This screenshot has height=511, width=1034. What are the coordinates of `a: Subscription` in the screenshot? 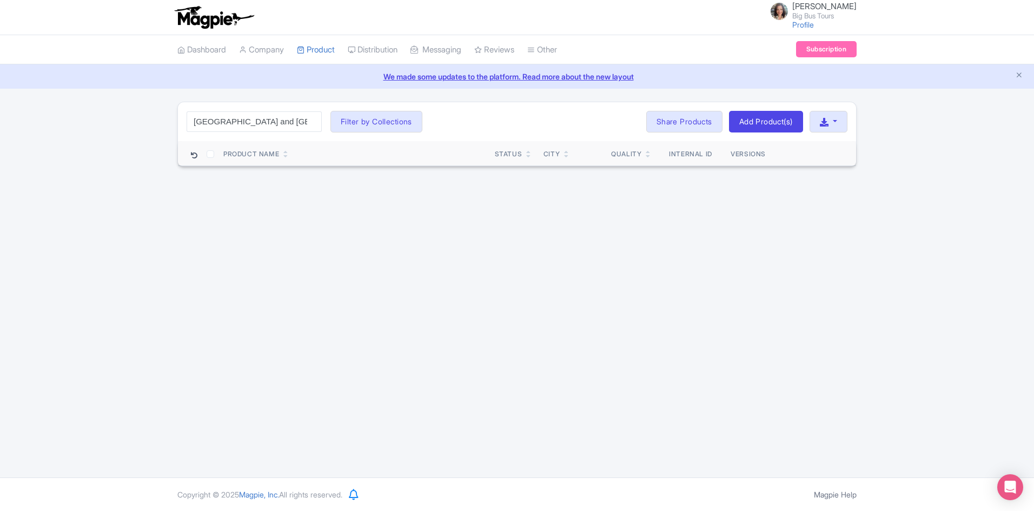 It's located at (827, 49).